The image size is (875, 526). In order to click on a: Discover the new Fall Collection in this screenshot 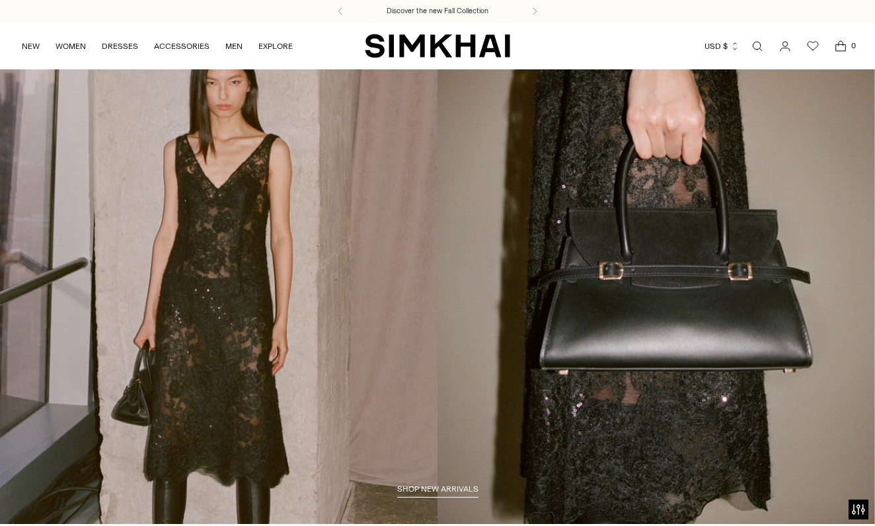, I will do `click(438, 11)`.